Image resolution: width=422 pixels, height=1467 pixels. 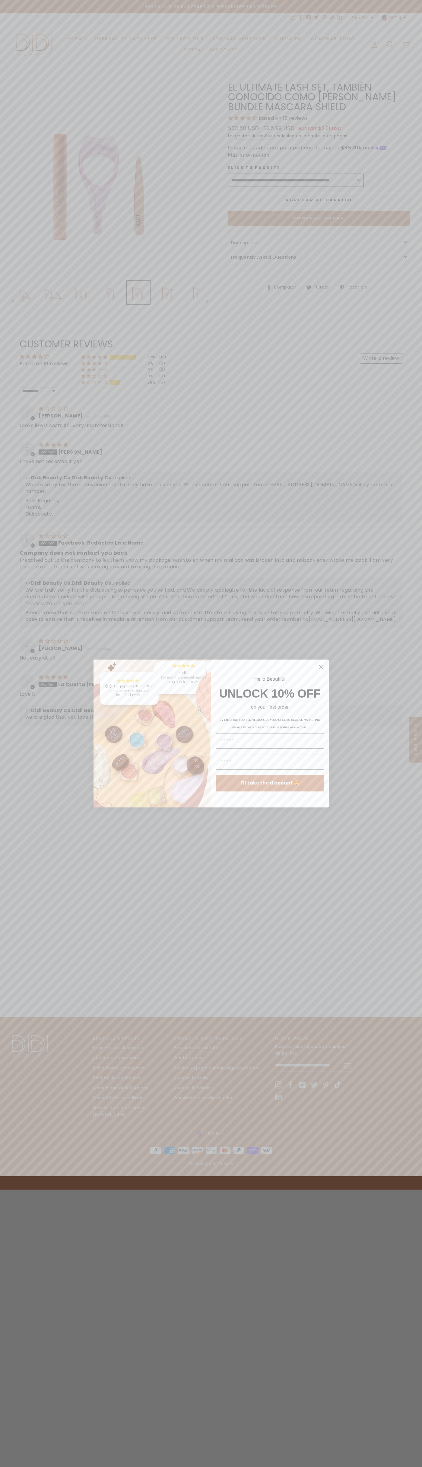 I want to click on input: Name, so click(x=270, y=762).